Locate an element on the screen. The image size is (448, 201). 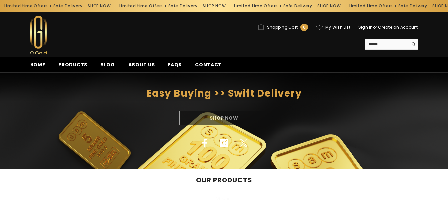
span: or is located at coordinates (375, 27).